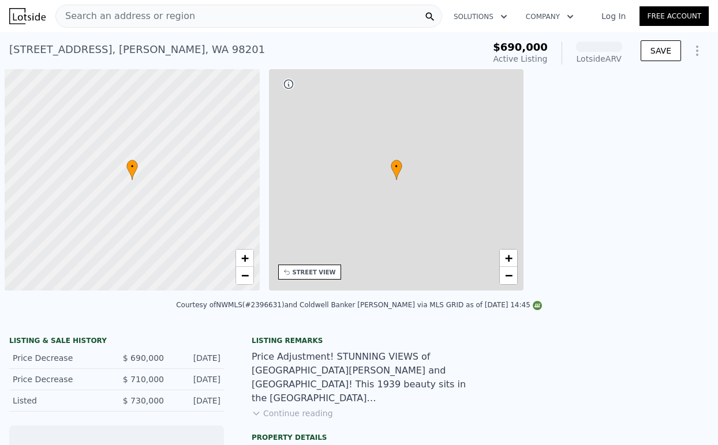 Image resolution: width=718 pixels, height=445 pixels. Describe the element at coordinates (661, 51) in the screenshot. I see `button: SAVE` at that location.